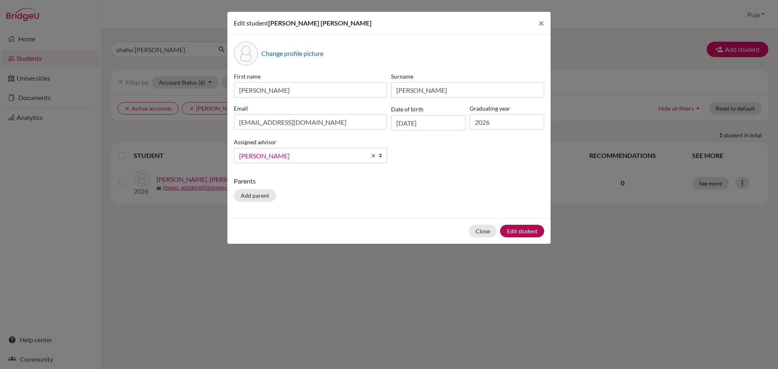  What do you see at coordinates (255, 195) in the screenshot?
I see `button: Add parent` at bounding box center [255, 195].